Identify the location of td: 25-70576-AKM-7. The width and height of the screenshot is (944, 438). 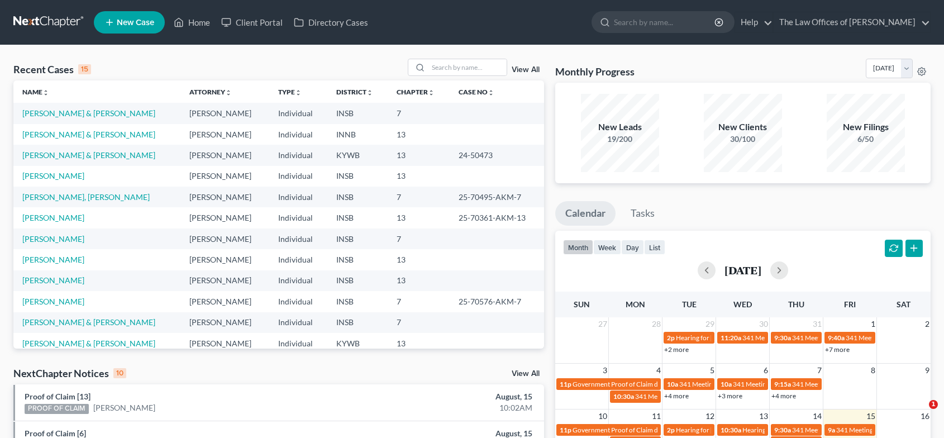
(497, 301).